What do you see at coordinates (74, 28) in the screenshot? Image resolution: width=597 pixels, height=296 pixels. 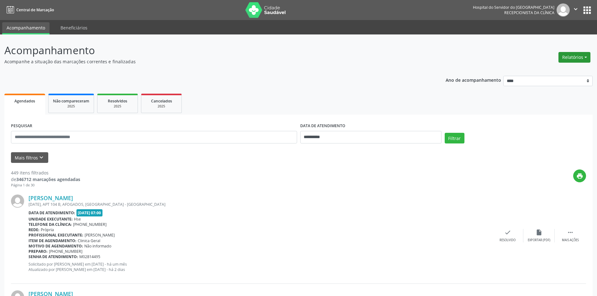 I see `a: Beneficiários` at bounding box center [74, 28].